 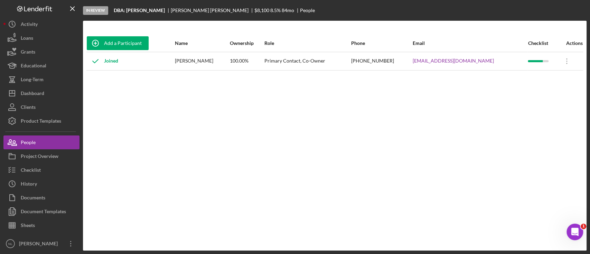 What do you see at coordinates (41, 52) in the screenshot?
I see `a: Grants` at bounding box center [41, 52].